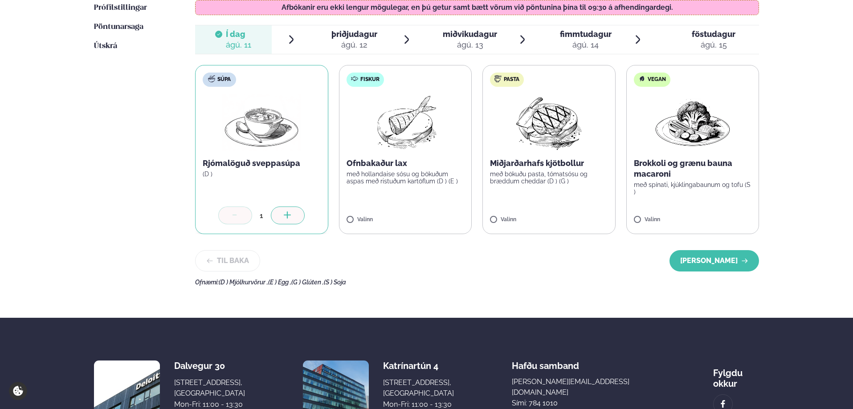 Image resolution: width=853 pixels, height=409 pixels. What do you see at coordinates (120, 8) in the screenshot?
I see `span: Prófílstillingar` at bounding box center [120, 8].